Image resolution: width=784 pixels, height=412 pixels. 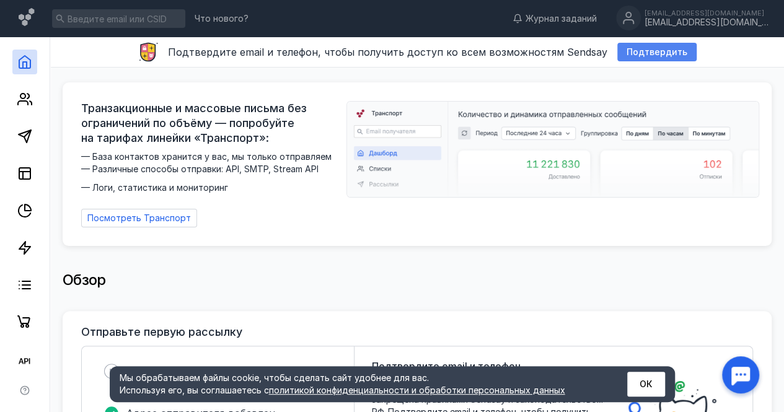 What do you see at coordinates (646, 384) in the screenshot?
I see `button: ОК` at bounding box center [646, 384].